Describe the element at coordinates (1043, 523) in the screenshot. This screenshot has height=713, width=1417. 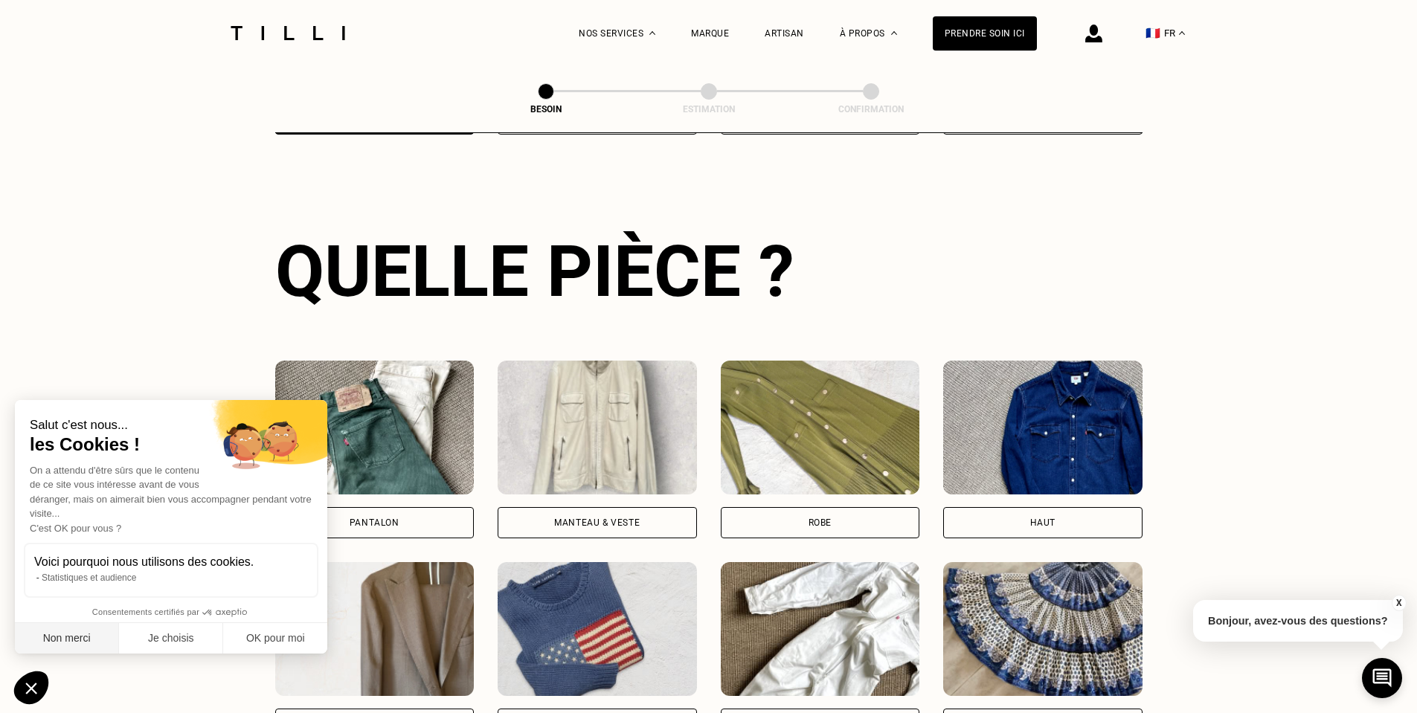
I see `div: Haut` at that location.